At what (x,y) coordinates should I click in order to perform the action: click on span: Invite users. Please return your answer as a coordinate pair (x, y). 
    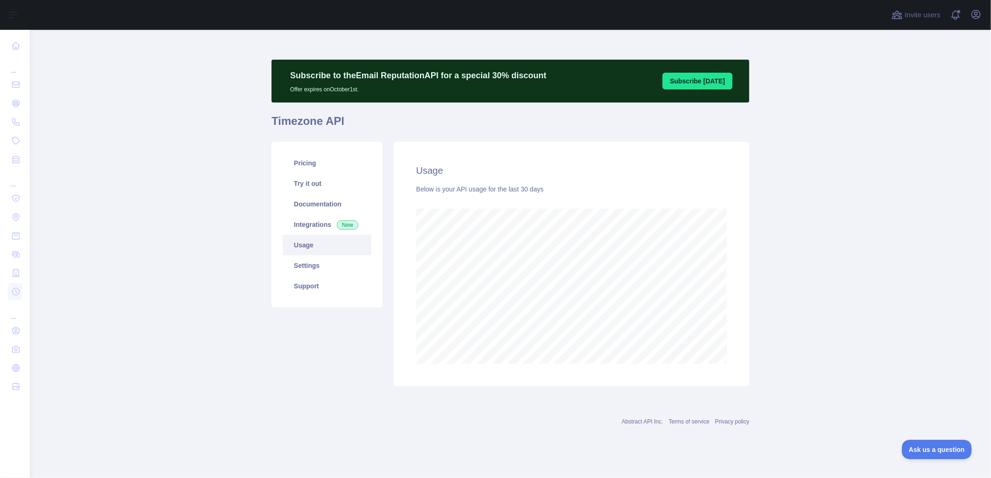
    Looking at the image, I should click on (922, 15).